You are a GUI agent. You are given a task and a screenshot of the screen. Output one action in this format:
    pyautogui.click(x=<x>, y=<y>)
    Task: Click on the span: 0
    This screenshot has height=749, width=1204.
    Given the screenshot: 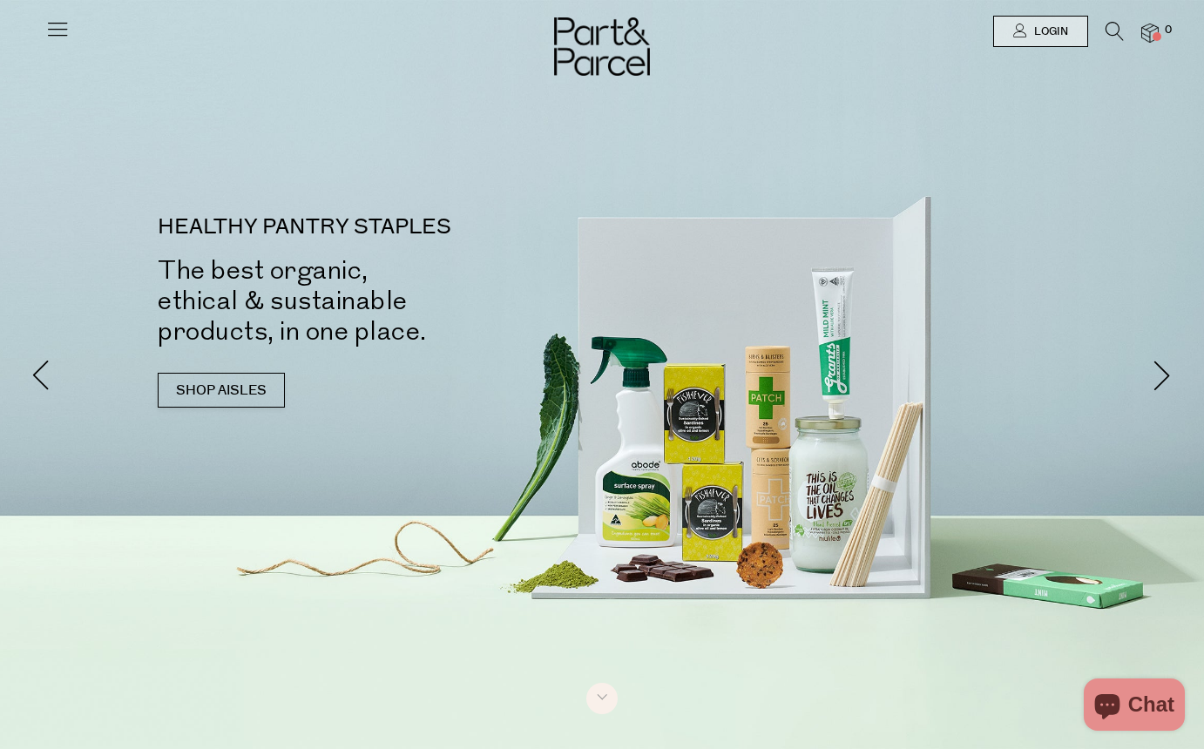 What is the action you would take?
    pyautogui.click(x=1168, y=30)
    